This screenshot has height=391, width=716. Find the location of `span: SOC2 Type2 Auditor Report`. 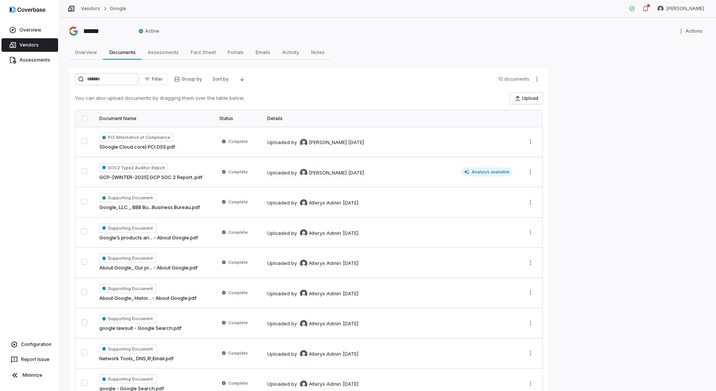

span: SOC2 Type2 Auditor Report is located at coordinates (133, 168).